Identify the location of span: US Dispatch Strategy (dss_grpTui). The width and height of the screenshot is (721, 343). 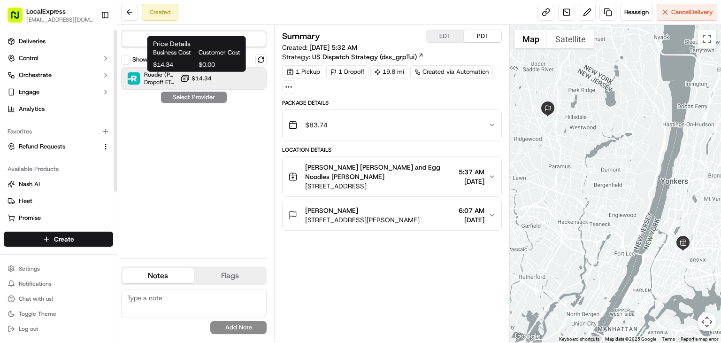
(364, 57).